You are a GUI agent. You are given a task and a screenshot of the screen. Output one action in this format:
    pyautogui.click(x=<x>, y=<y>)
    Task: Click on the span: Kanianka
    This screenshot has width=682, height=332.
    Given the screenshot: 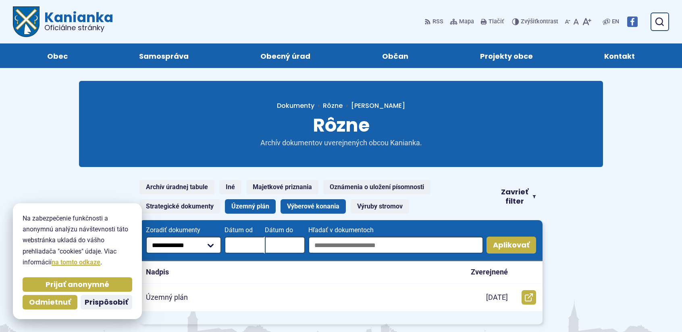 What is the action you would take?
    pyautogui.click(x=76, y=21)
    